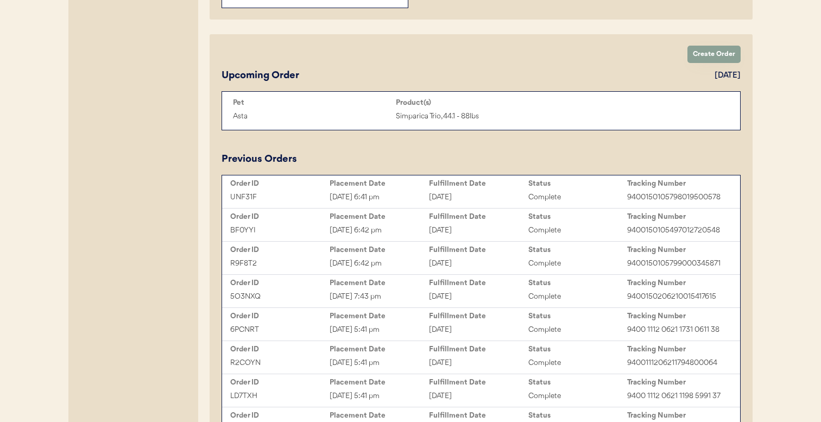  What do you see at coordinates (676, 329) in the screenshot?
I see `div: 9400 1112 0621 1731 0611 38` at bounding box center [676, 329].